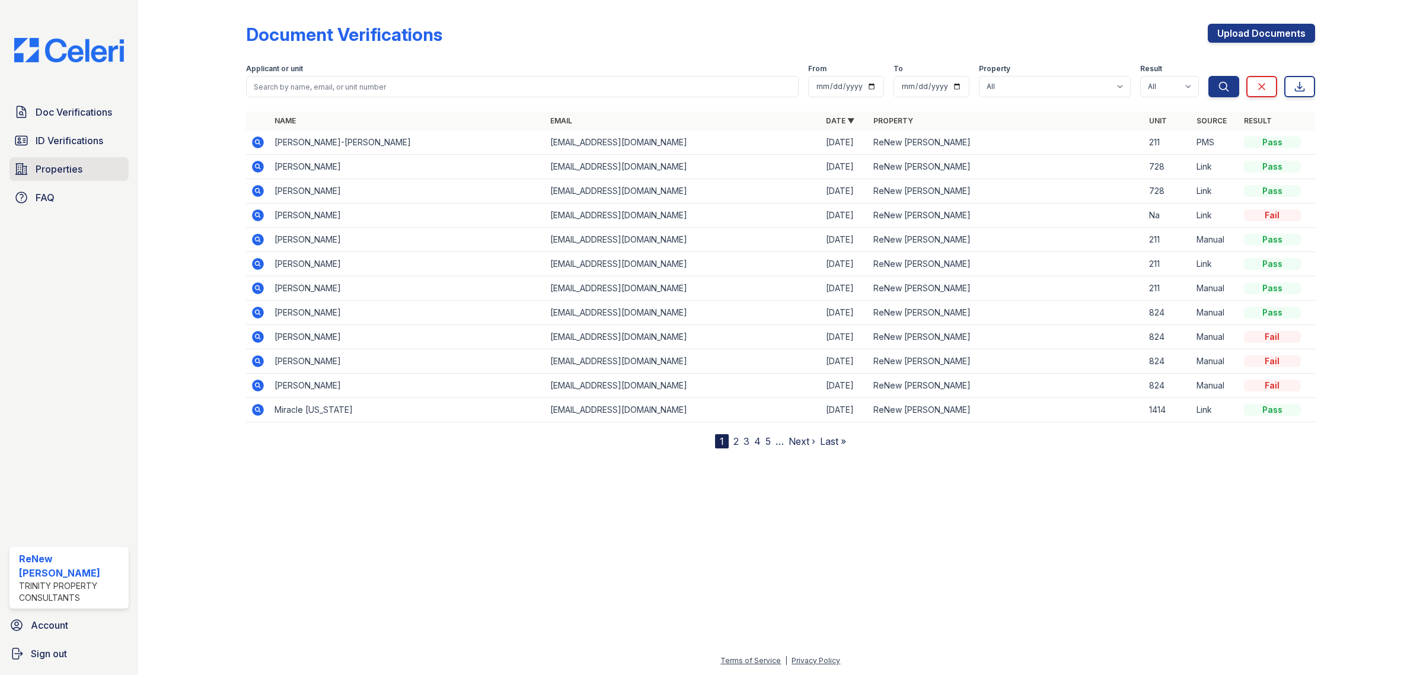 Image resolution: width=1423 pixels, height=675 pixels. Describe the element at coordinates (1168, 410) in the screenshot. I see `td: 1414` at that location.